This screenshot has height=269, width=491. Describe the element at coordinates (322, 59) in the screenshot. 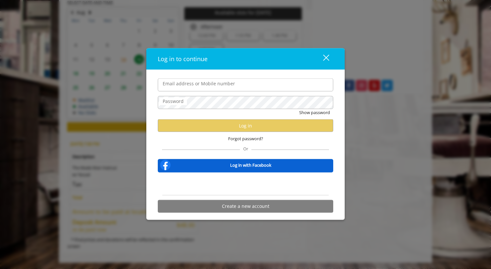

I see `button: close dialog` at that location.